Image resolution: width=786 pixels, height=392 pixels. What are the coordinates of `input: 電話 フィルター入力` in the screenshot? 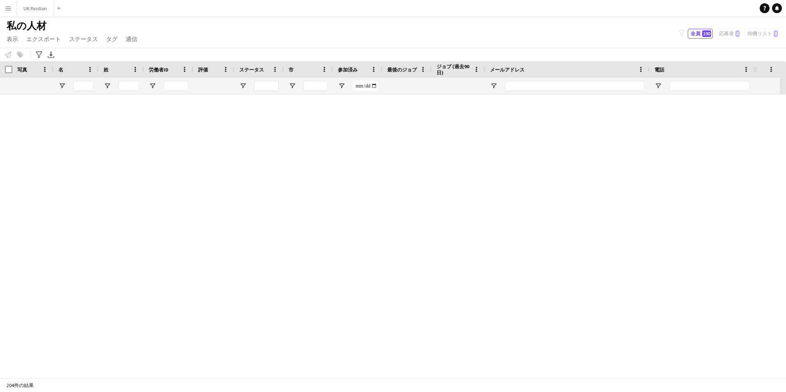 It's located at (709, 86).